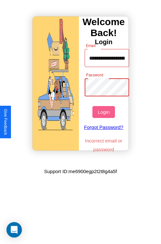  Describe the element at coordinates (56, 83) in the screenshot. I see `img: gif` at that location.